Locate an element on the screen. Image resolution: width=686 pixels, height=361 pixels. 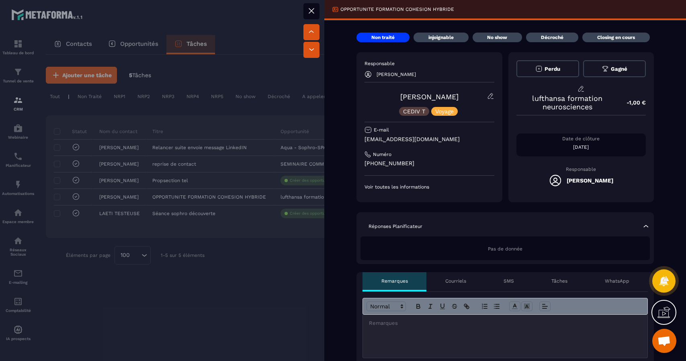
p: -1,00 € is located at coordinates (632, 102).